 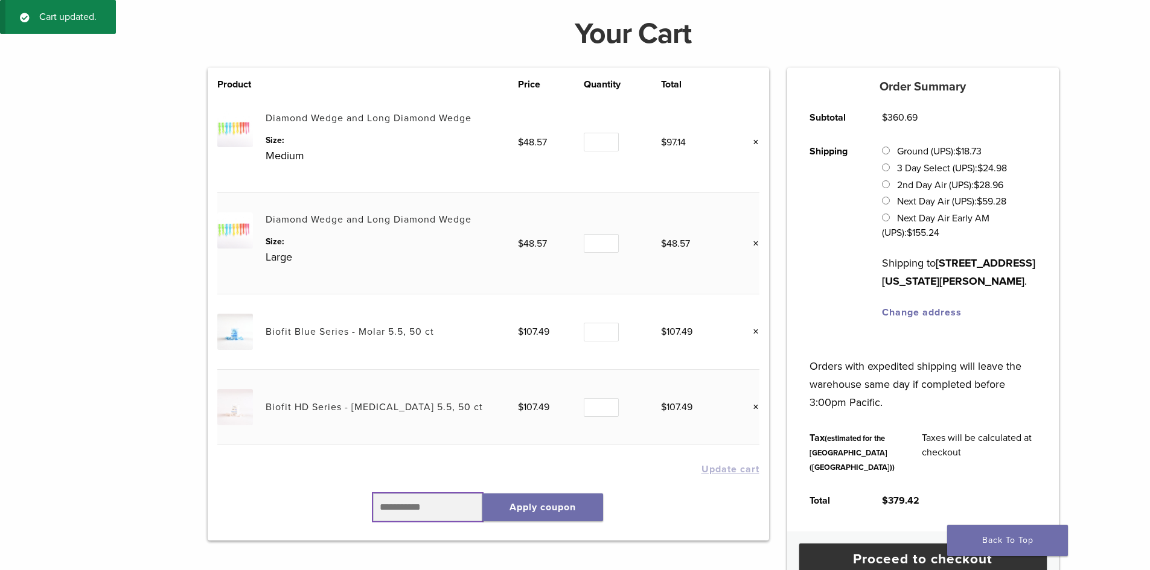 I want to click on a: Change address, so click(x=922, y=313).